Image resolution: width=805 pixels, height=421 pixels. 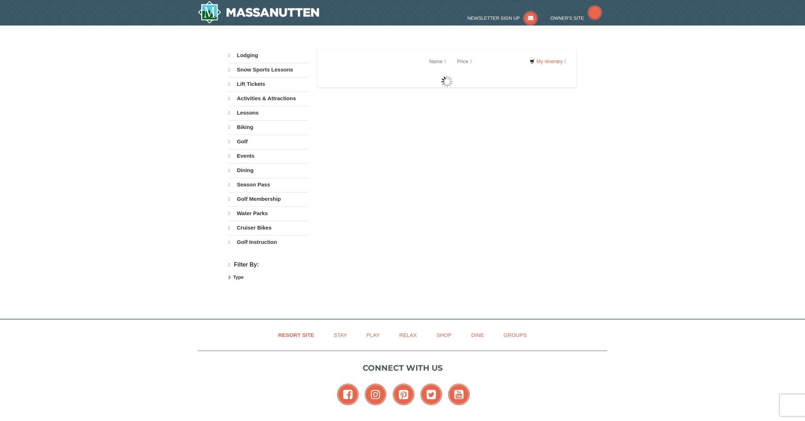 I want to click on a: Golf Instruction, so click(x=268, y=242).